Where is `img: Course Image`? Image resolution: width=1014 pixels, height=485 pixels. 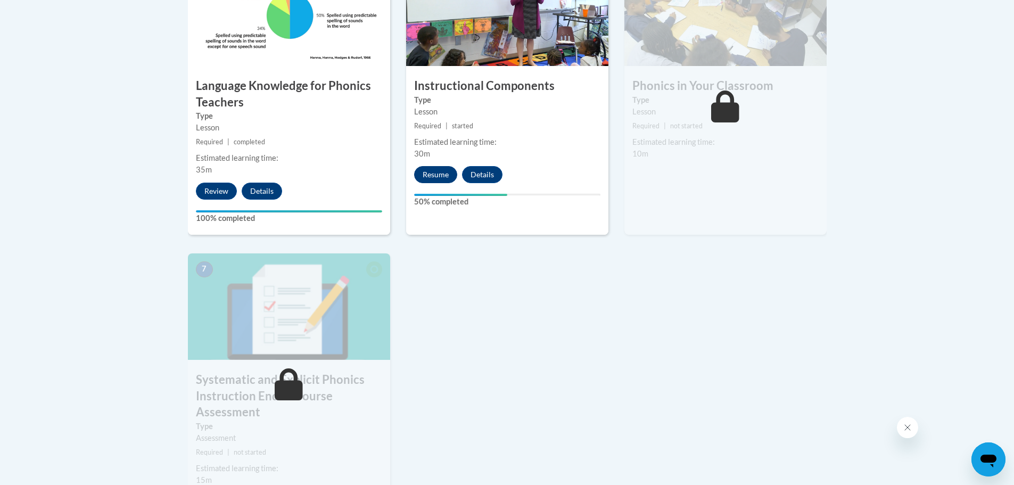
img: Course Image is located at coordinates (289, 307).